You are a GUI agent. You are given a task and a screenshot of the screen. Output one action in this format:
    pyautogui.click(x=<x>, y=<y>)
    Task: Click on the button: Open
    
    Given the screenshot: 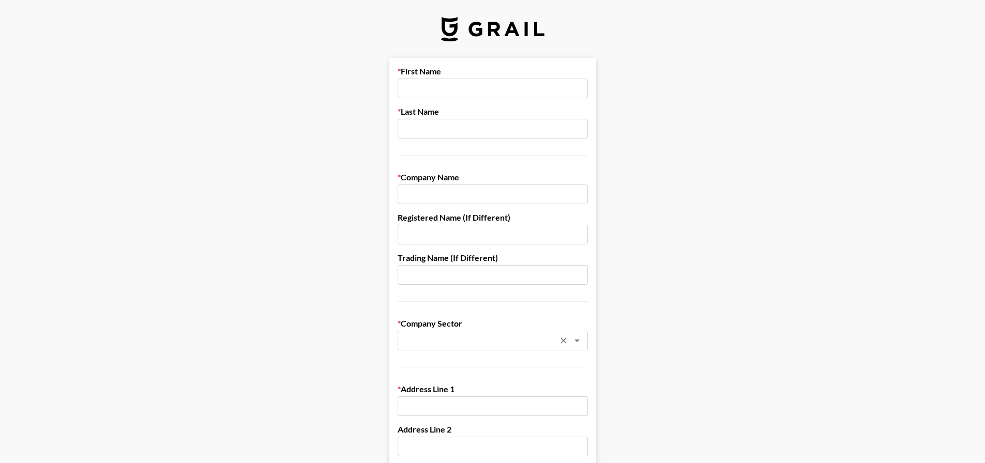 What is the action you would take?
    pyautogui.click(x=577, y=341)
    